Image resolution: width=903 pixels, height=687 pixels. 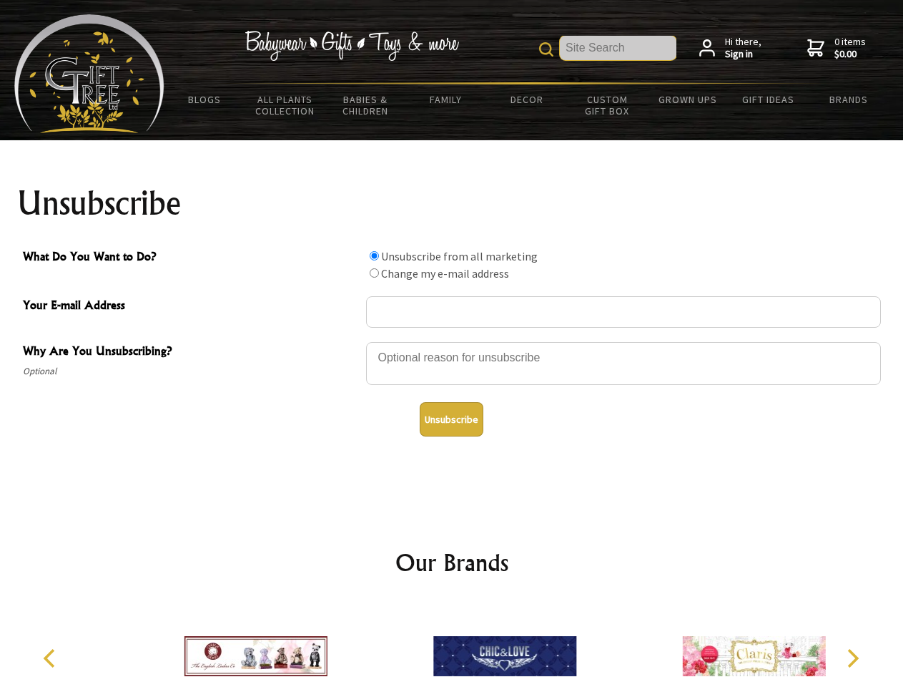 I want to click on label: Change my e-mail address, so click(x=445, y=273).